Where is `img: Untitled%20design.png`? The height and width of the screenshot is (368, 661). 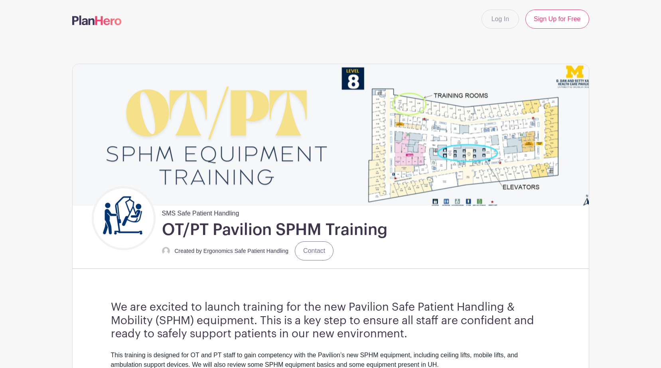
img: Untitled%20design.png is located at coordinates (124, 219).